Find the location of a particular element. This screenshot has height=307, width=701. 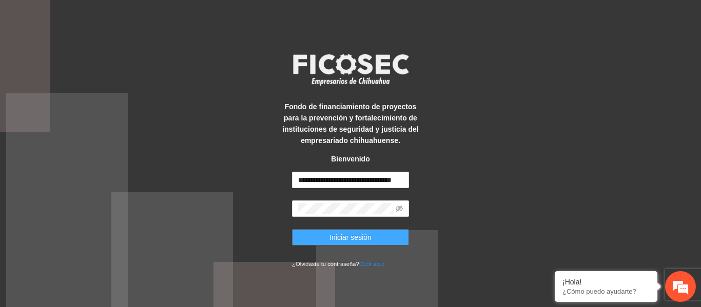

strong: Fondo de financiamiento de proyectos para la prevención y fortalecimiento de instituciones de seg... is located at coordinates (350, 124).